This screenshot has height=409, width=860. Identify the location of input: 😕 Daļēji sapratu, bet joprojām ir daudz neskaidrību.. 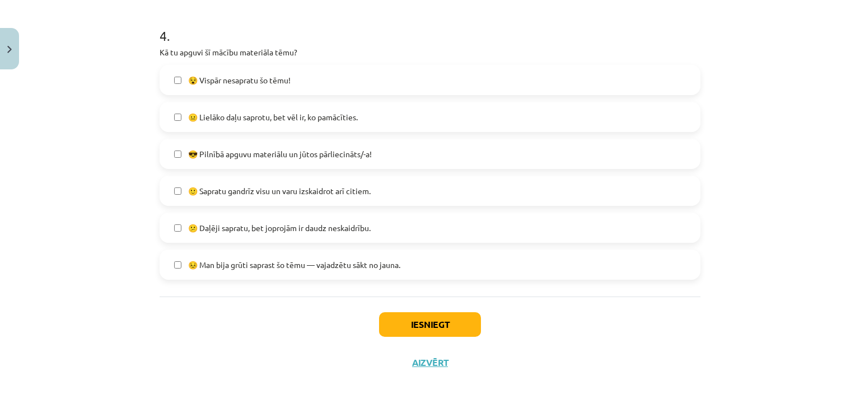
(177, 228).